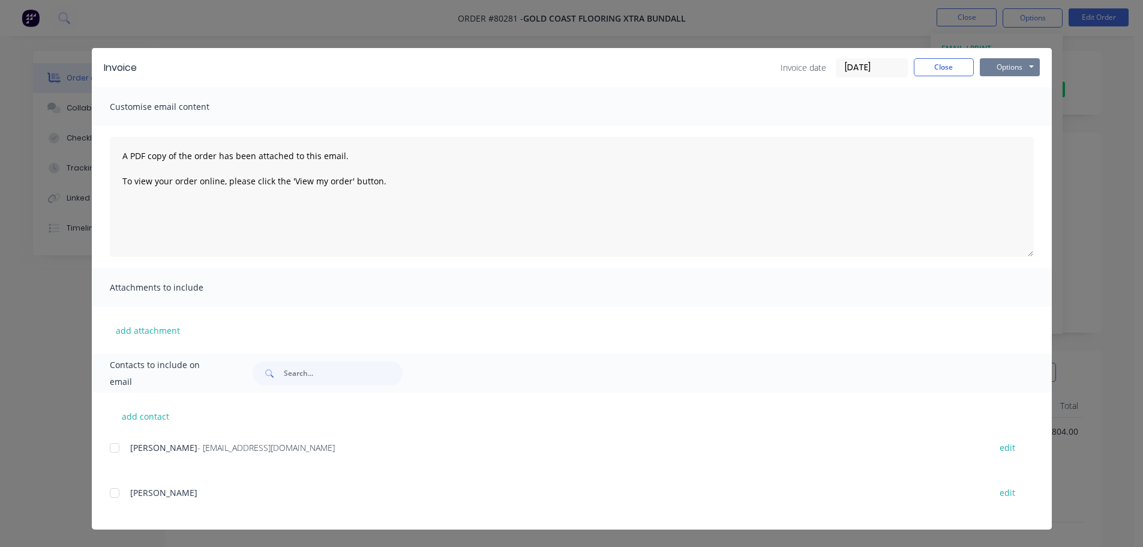 The width and height of the screenshot is (1143, 547). What do you see at coordinates (1010, 67) in the screenshot?
I see `button: Options` at bounding box center [1010, 67].